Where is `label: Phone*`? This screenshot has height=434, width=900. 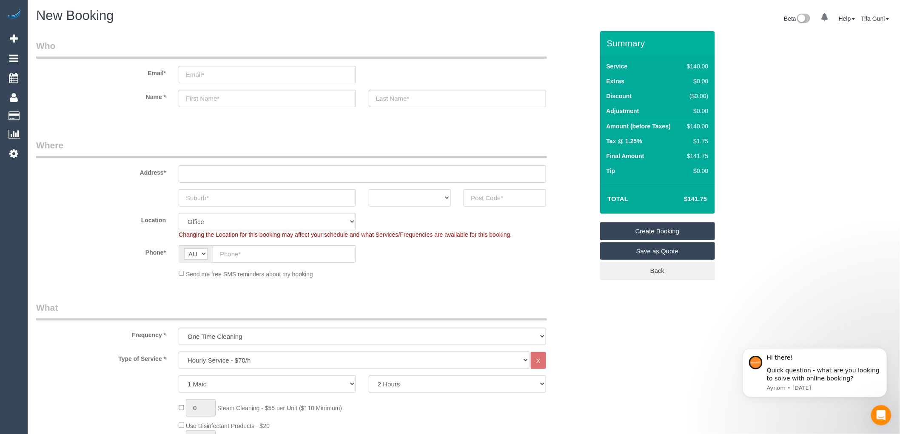
label: Phone* is located at coordinates (101, 251).